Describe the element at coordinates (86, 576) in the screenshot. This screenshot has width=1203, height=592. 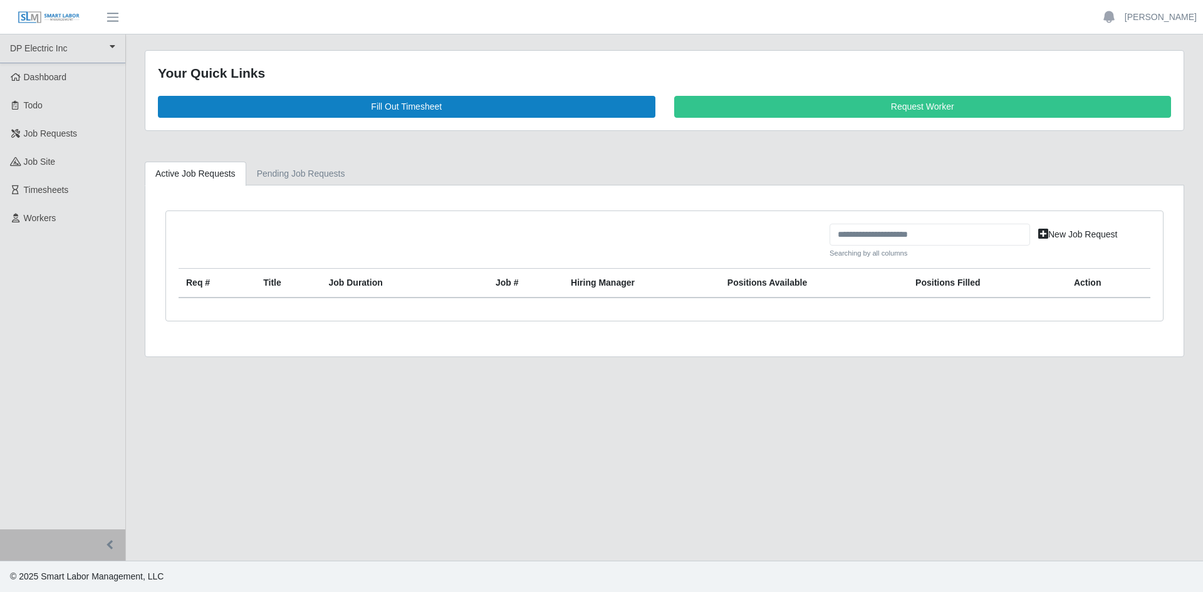
I see `span: © 2025 Smart Labor Management, LLC` at that location.